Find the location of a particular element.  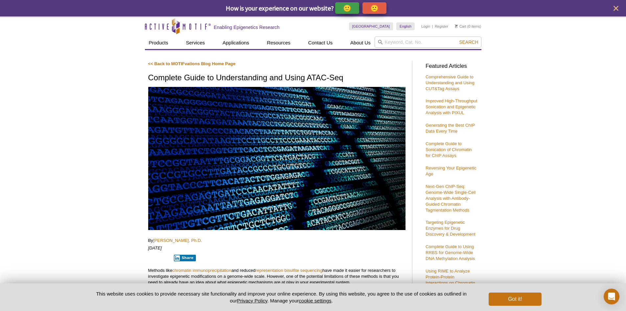

p: By is located at coordinates (277, 240).